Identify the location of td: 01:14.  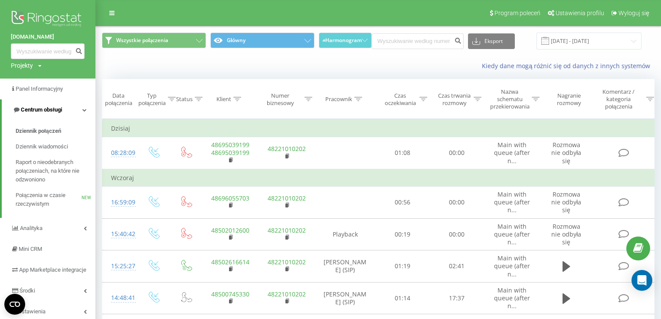
(402, 298).